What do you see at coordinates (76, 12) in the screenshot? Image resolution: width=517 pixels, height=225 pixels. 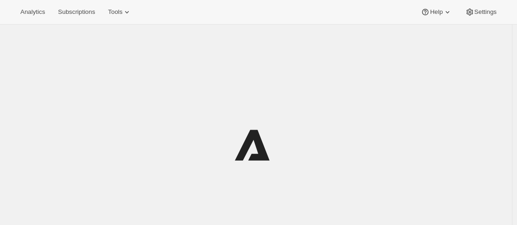 I see `span: Subscriptions` at bounding box center [76, 12].